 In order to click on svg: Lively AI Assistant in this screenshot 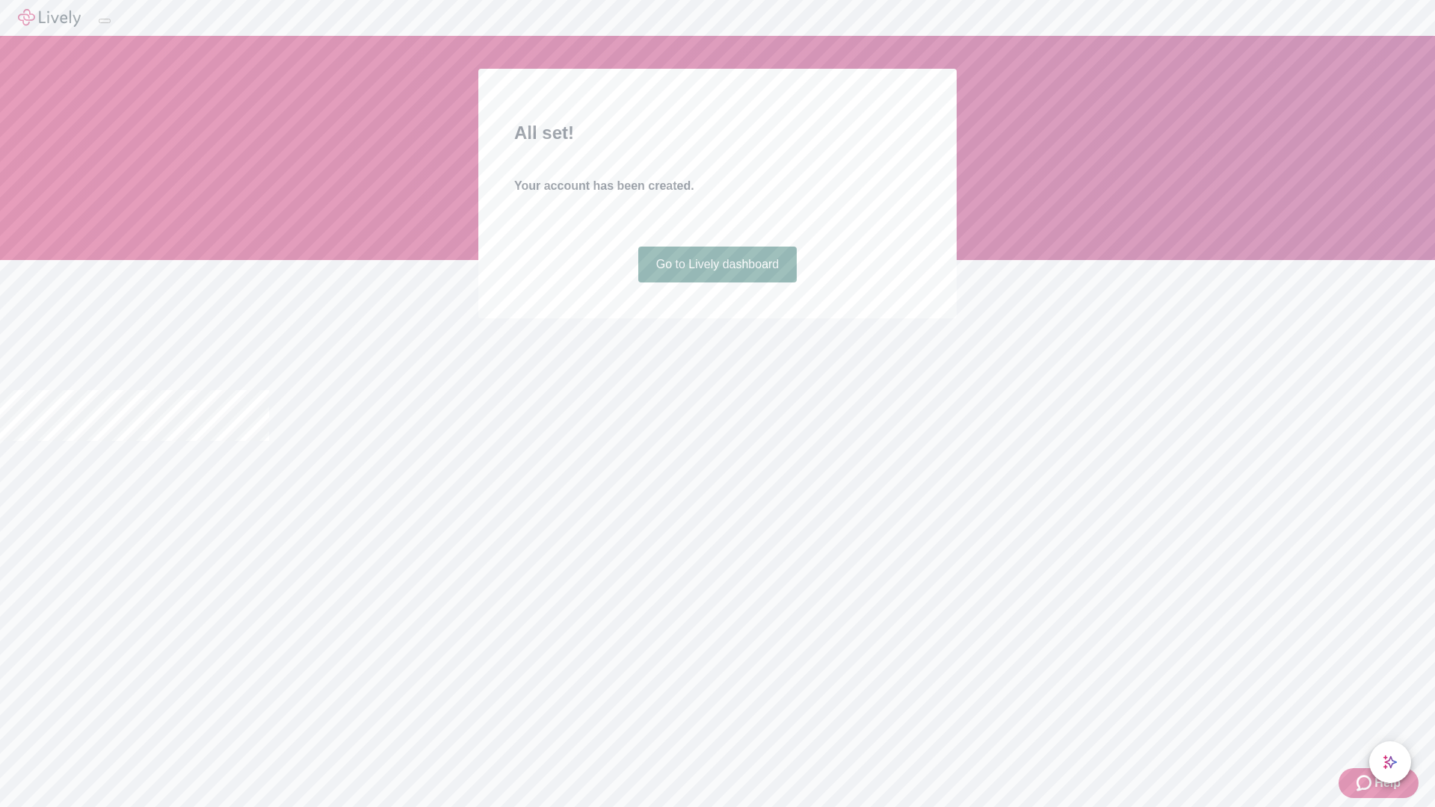, I will do `click(1390, 763)`.